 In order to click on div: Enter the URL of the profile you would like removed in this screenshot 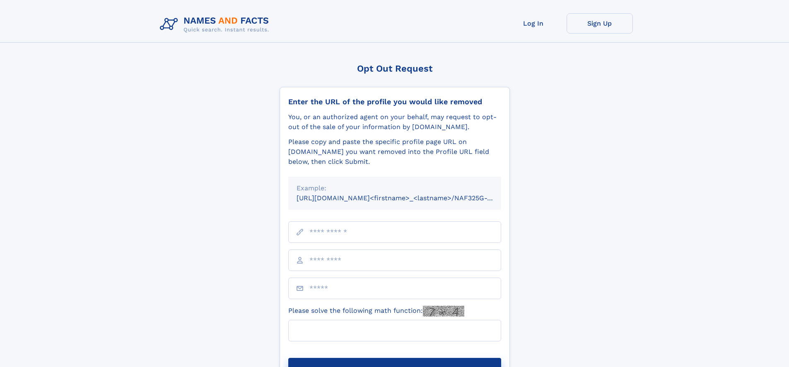, I will do `click(395, 102)`.